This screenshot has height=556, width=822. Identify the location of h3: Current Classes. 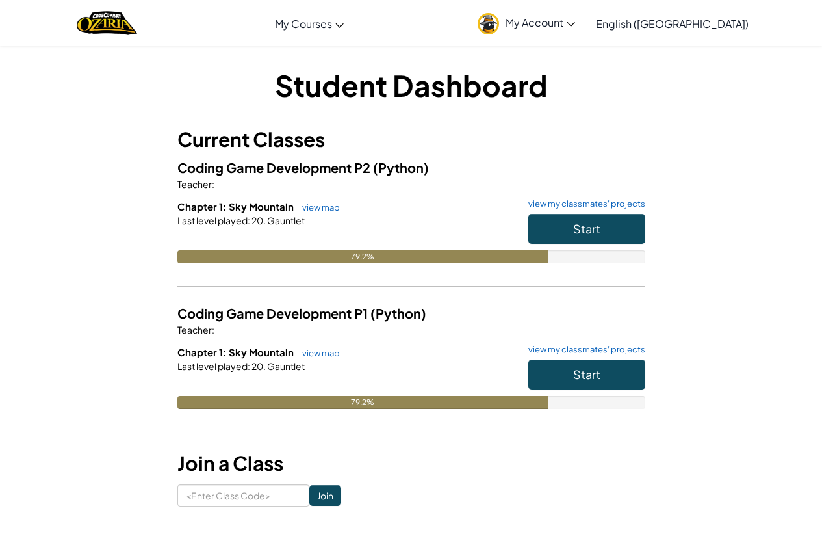
(411, 139).